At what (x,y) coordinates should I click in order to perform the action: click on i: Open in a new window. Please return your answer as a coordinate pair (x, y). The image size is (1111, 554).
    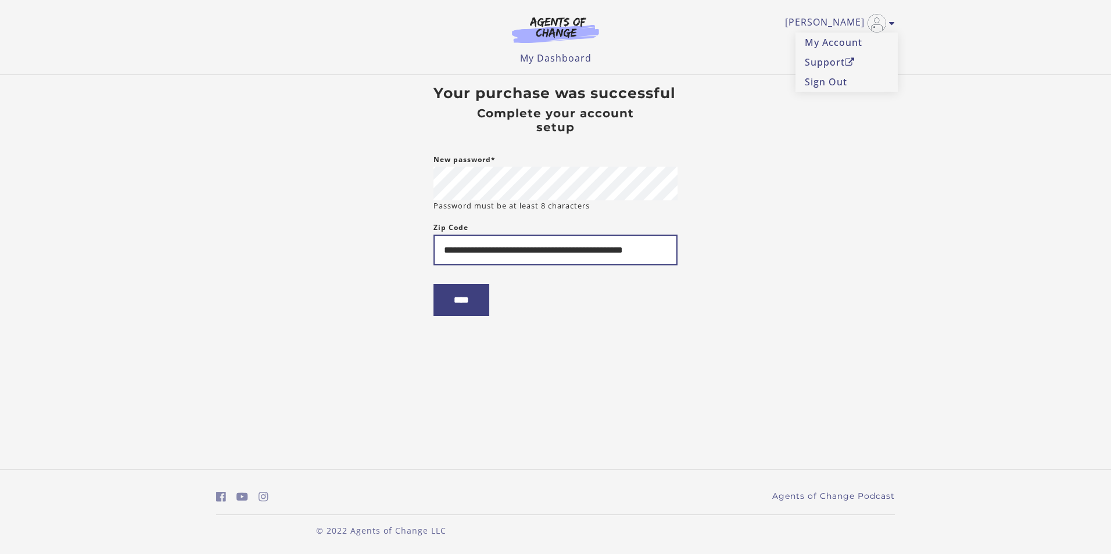
    Looking at the image, I should click on (850, 62).